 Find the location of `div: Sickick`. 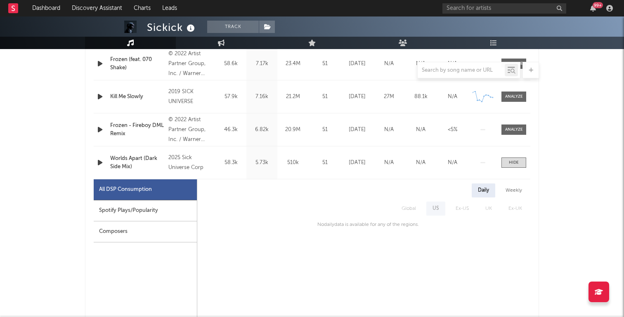

div: Sickick is located at coordinates (172, 27).